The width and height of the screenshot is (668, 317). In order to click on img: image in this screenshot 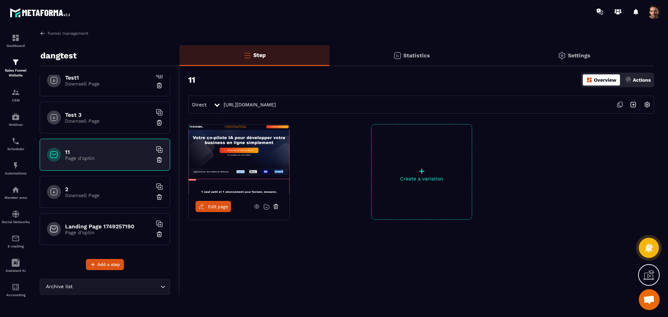, I will do `click(239, 159)`.